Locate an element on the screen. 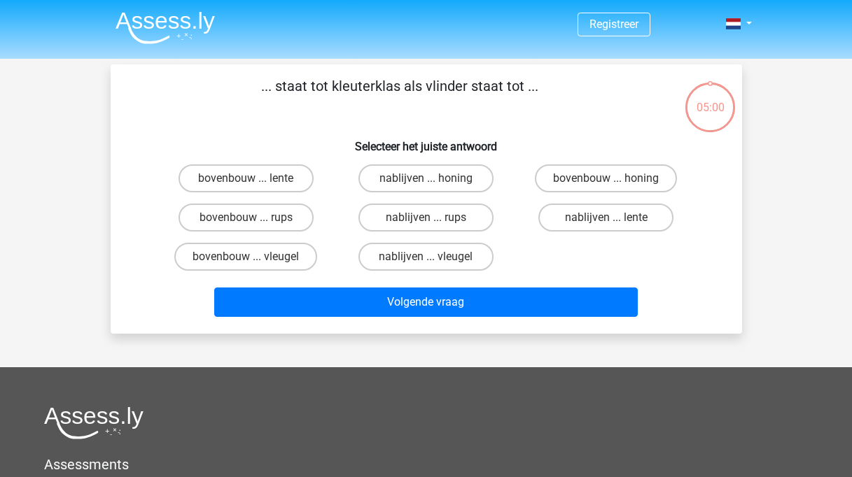  h6: Selecteer het juiste antwoord is located at coordinates (426, 141).